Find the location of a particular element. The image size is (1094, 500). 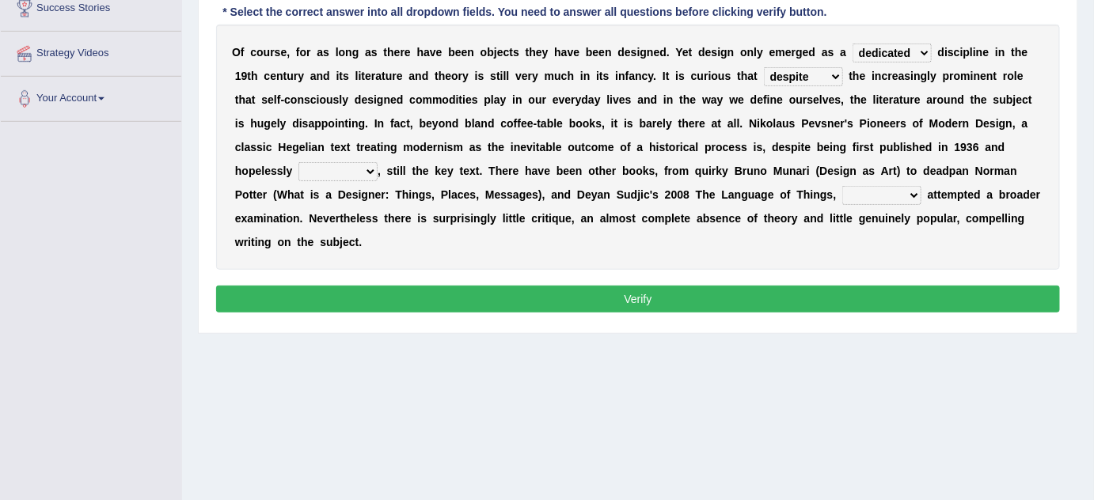

b: b is located at coordinates (490, 52).